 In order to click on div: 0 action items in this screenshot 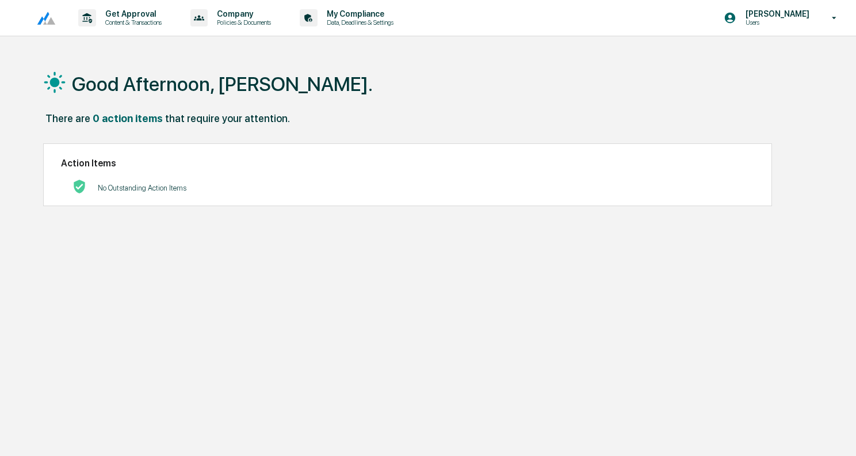, I will do `click(128, 118)`.